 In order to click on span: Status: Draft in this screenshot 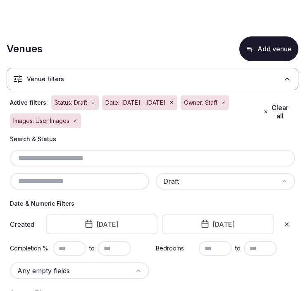, I will do `click(71, 103)`.